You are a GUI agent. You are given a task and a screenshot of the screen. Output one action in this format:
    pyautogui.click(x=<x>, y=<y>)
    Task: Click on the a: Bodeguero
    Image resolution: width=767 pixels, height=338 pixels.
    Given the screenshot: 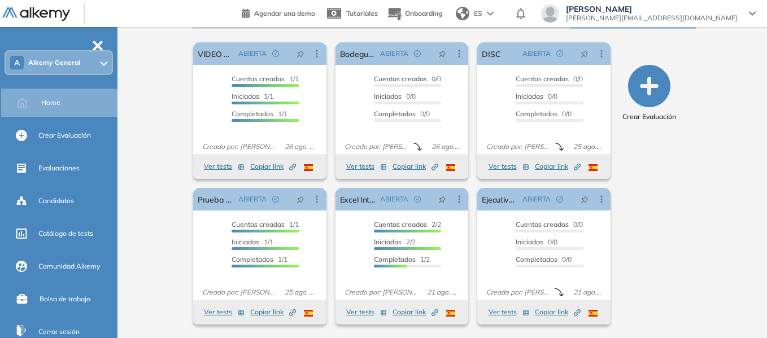 What is the action you would take?
    pyautogui.click(x=358, y=54)
    